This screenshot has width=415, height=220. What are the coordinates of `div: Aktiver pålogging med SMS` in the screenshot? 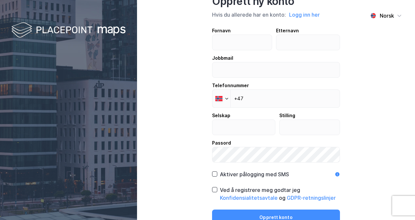 It's located at (255, 174).